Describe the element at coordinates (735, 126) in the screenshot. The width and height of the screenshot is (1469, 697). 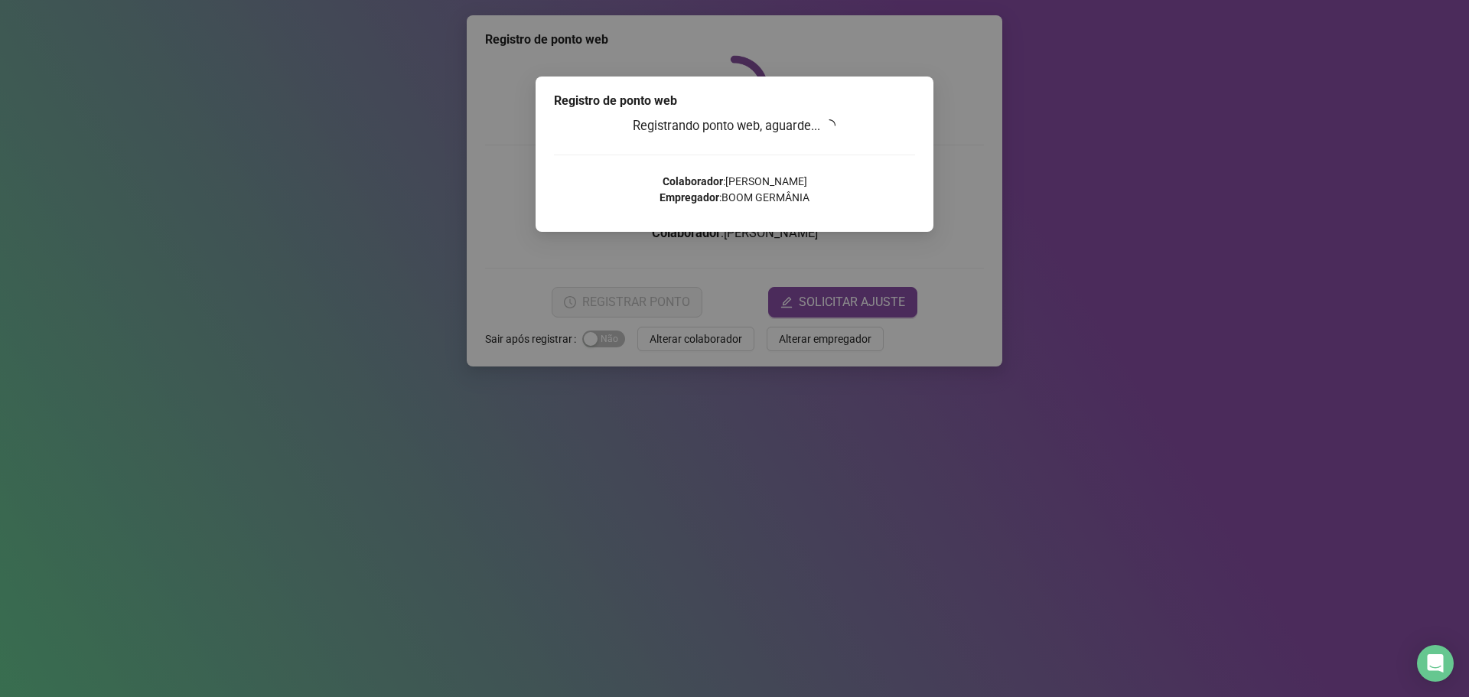
I see `h3: Registrando ponto web, aguarde...` at that location.